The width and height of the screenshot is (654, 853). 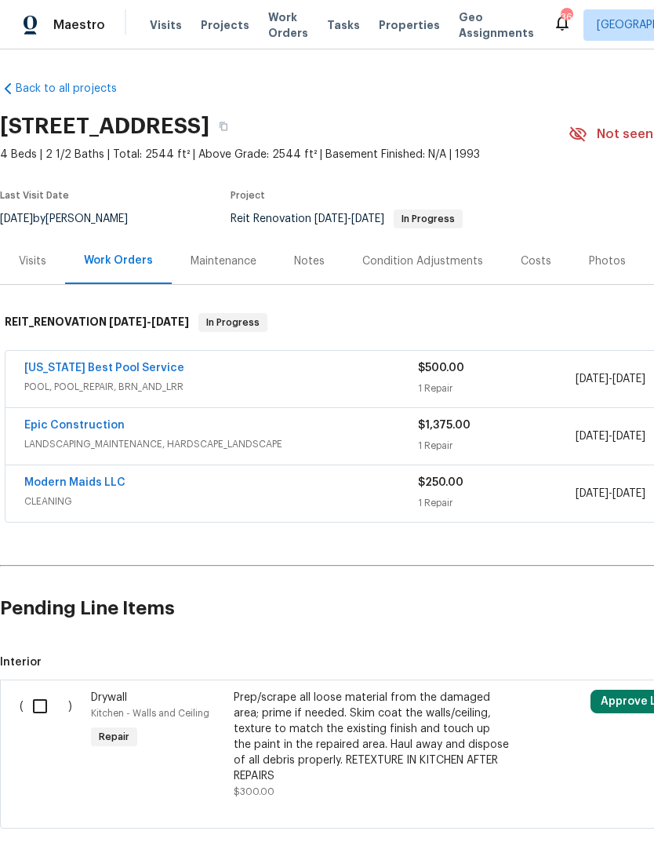 What do you see at coordinates (75, 425) in the screenshot?
I see `a: Epic Construction` at bounding box center [75, 425].